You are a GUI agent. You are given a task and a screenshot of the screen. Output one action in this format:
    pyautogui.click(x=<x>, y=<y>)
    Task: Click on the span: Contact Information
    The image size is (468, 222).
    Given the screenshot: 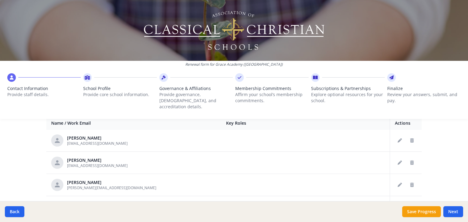 What is the action you would take?
    pyautogui.click(x=44, y=89)
    